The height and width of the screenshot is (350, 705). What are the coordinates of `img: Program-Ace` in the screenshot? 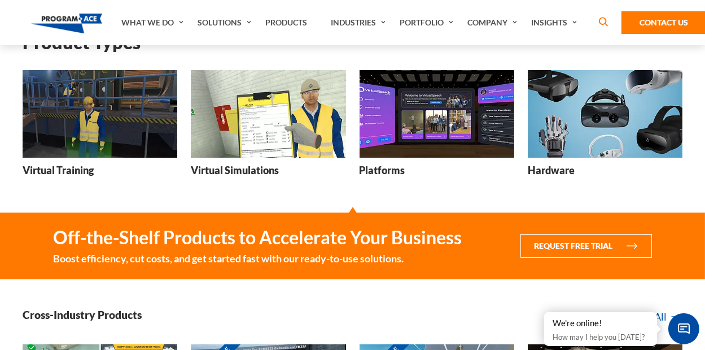 It's located at (67, 23).